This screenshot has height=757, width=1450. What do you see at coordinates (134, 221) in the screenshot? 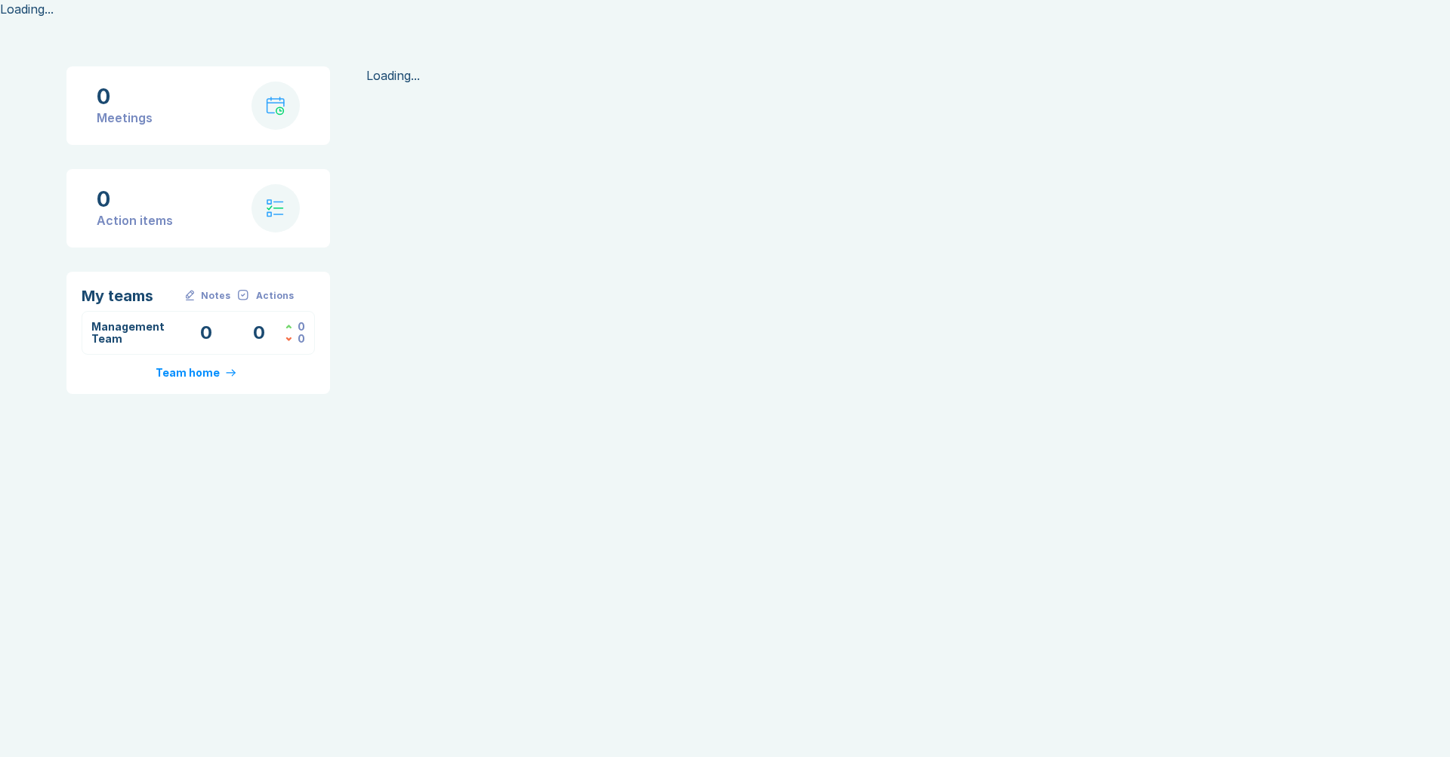
I see `div: Action items` at bounding box center [134, 221].